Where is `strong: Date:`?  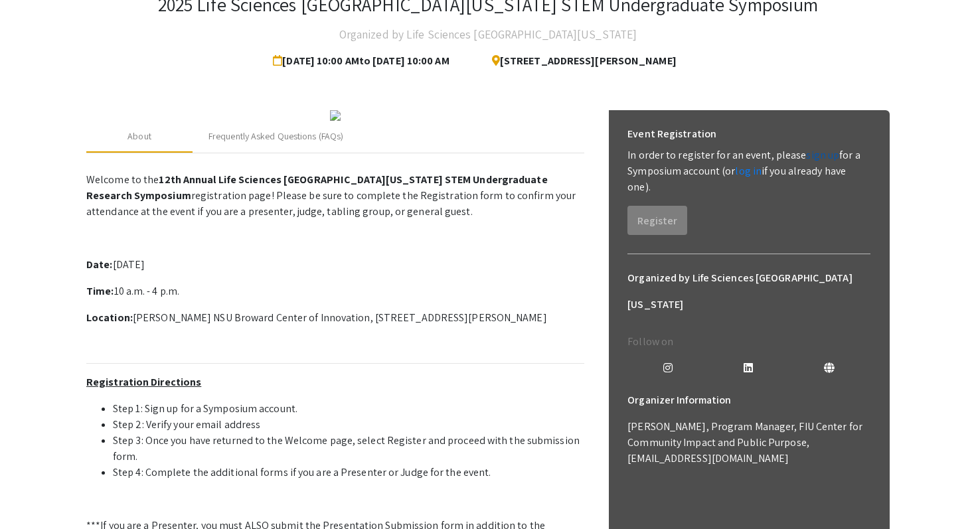 strong: Date: is located at coordinates (100, 264).